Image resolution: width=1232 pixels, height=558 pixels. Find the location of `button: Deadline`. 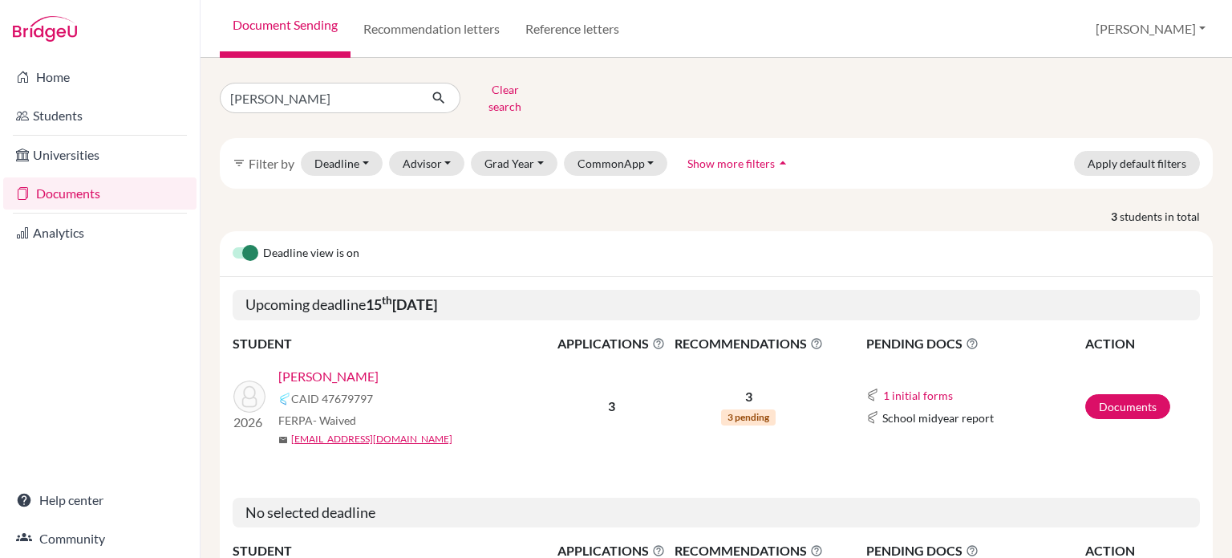

button: Deadline is located at coordinates (342, 163).